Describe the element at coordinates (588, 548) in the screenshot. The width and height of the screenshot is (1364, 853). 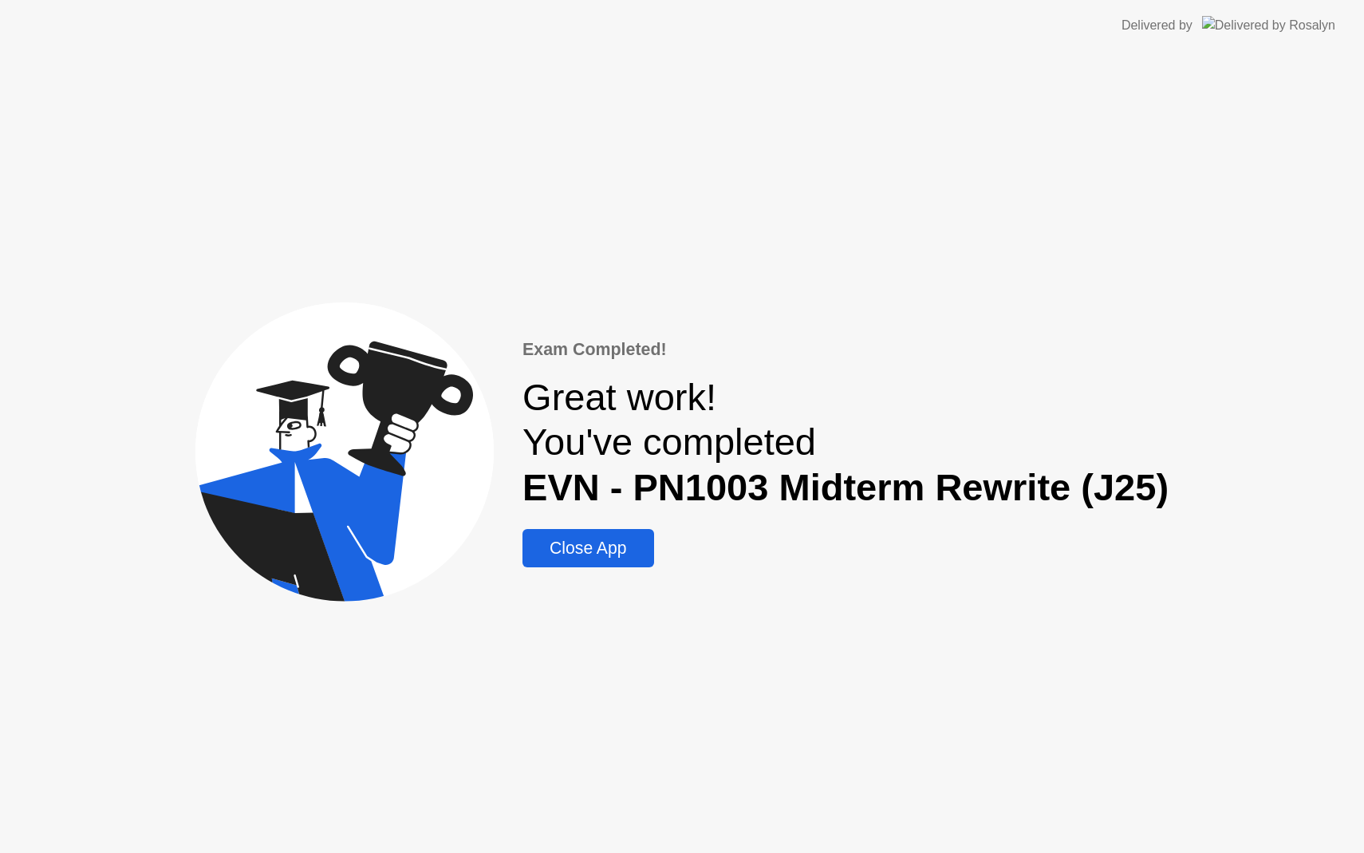
I see `button: Close App` at that location.